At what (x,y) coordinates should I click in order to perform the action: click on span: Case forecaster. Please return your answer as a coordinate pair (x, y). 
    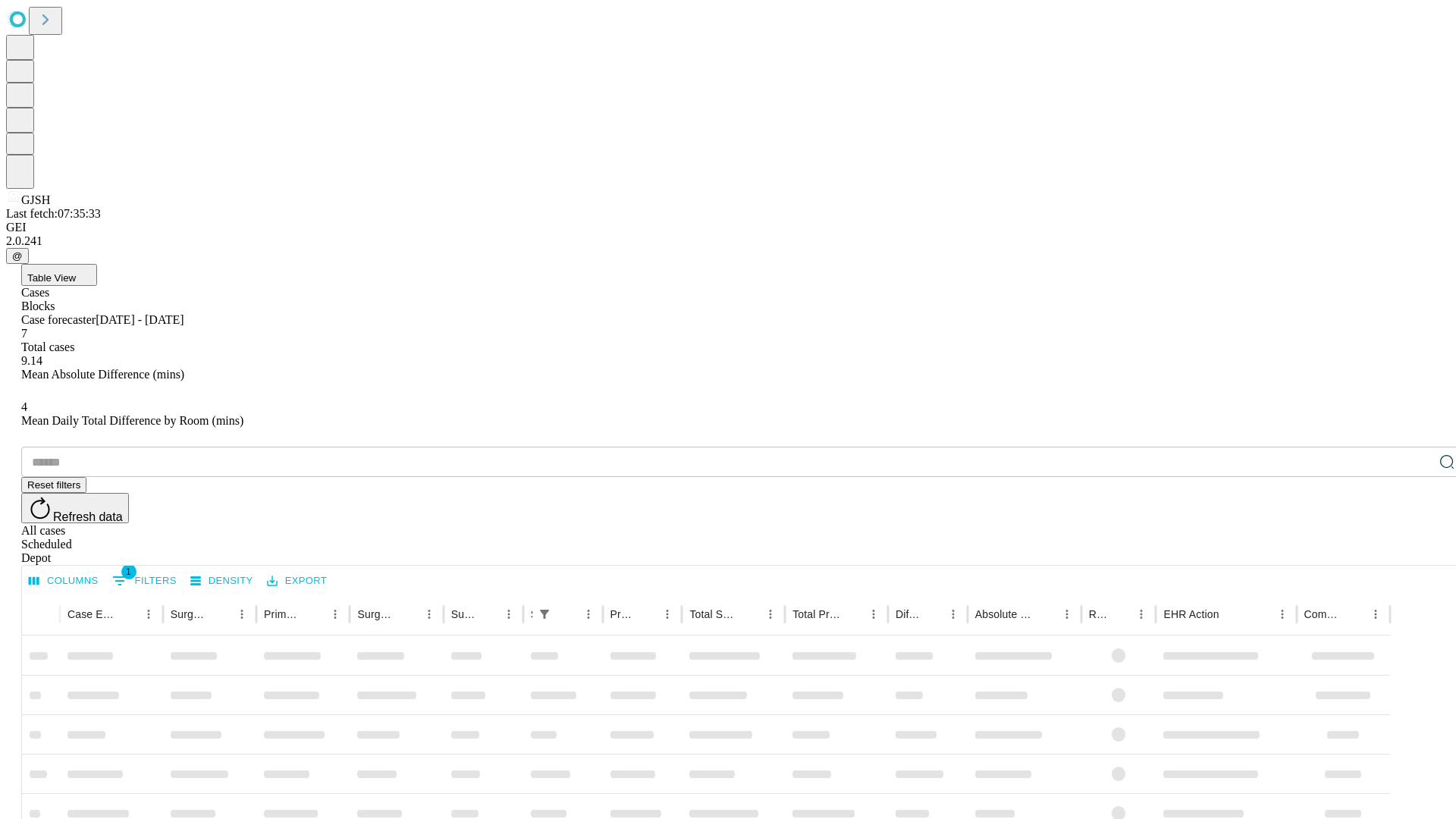
    Looking at the image, I should click on (59, 320).